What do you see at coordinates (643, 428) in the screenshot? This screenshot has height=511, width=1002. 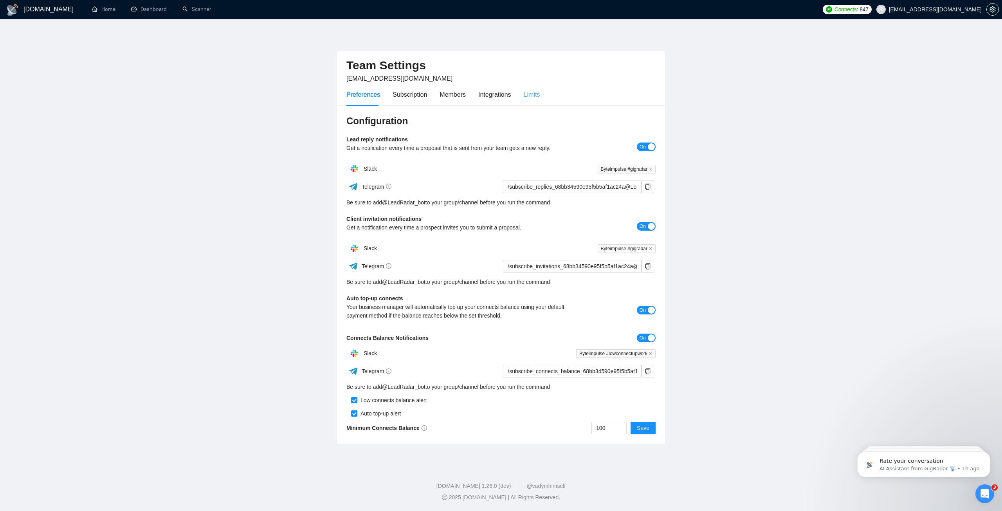 I see `button: Save` at bounding box center [643, 428].